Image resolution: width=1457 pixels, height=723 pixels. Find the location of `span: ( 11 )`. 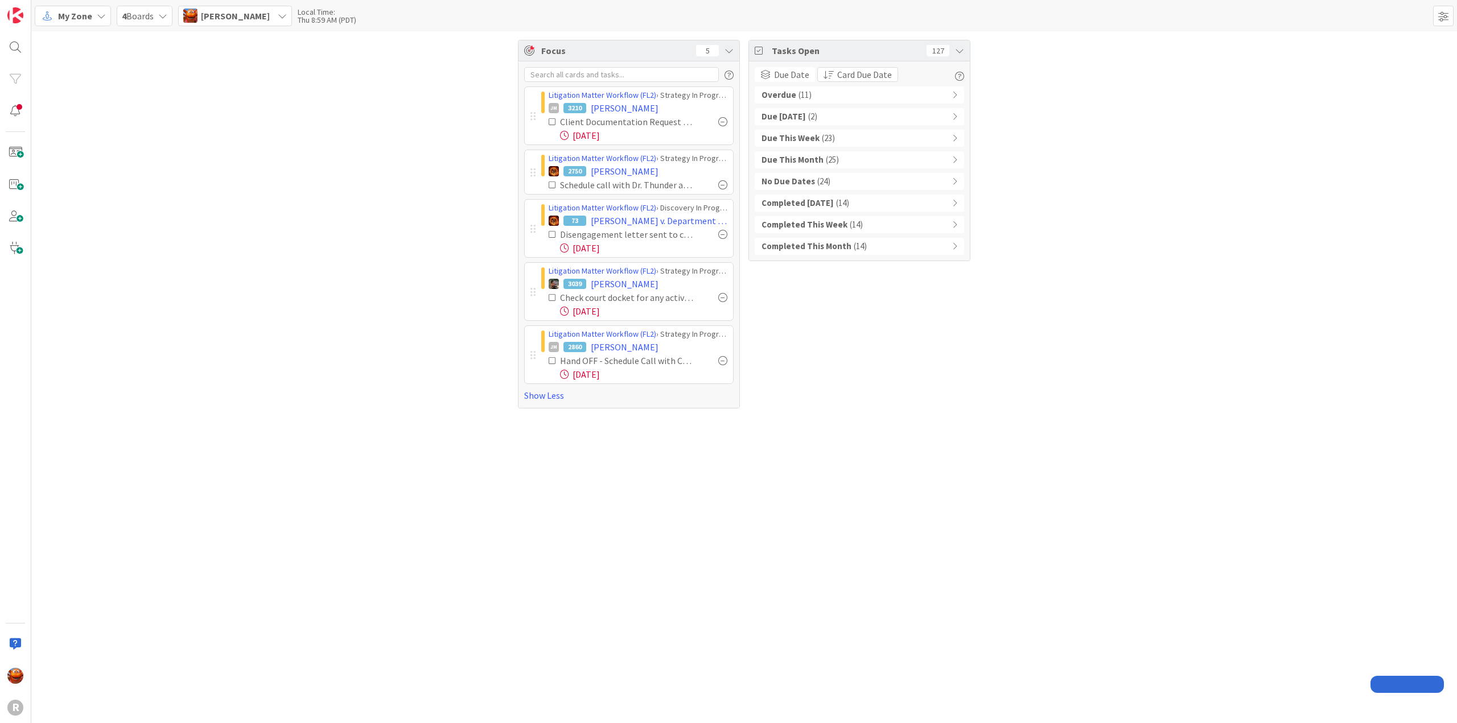

span: ( 11 ) is located at coordinates (805, 95).